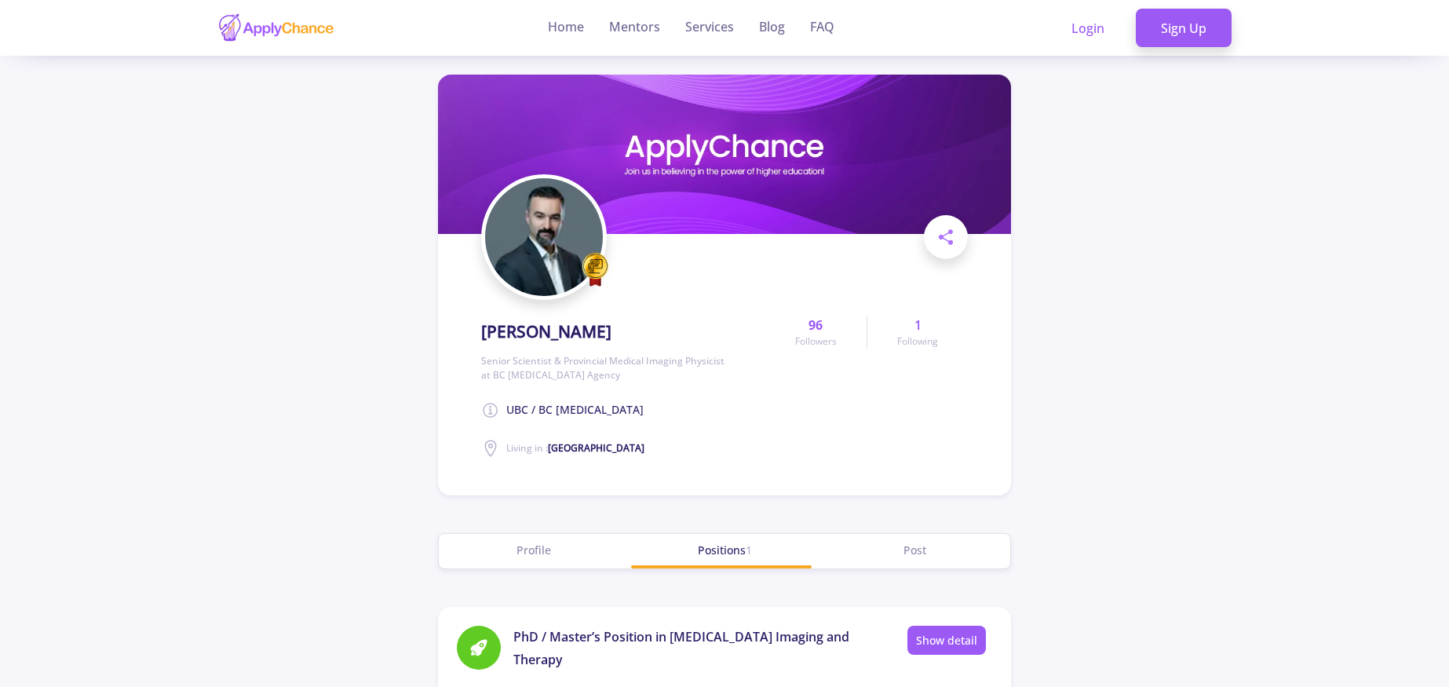 This screenshot has width=1449, height=687. I want to click on img: avatar, so click(544, 237).